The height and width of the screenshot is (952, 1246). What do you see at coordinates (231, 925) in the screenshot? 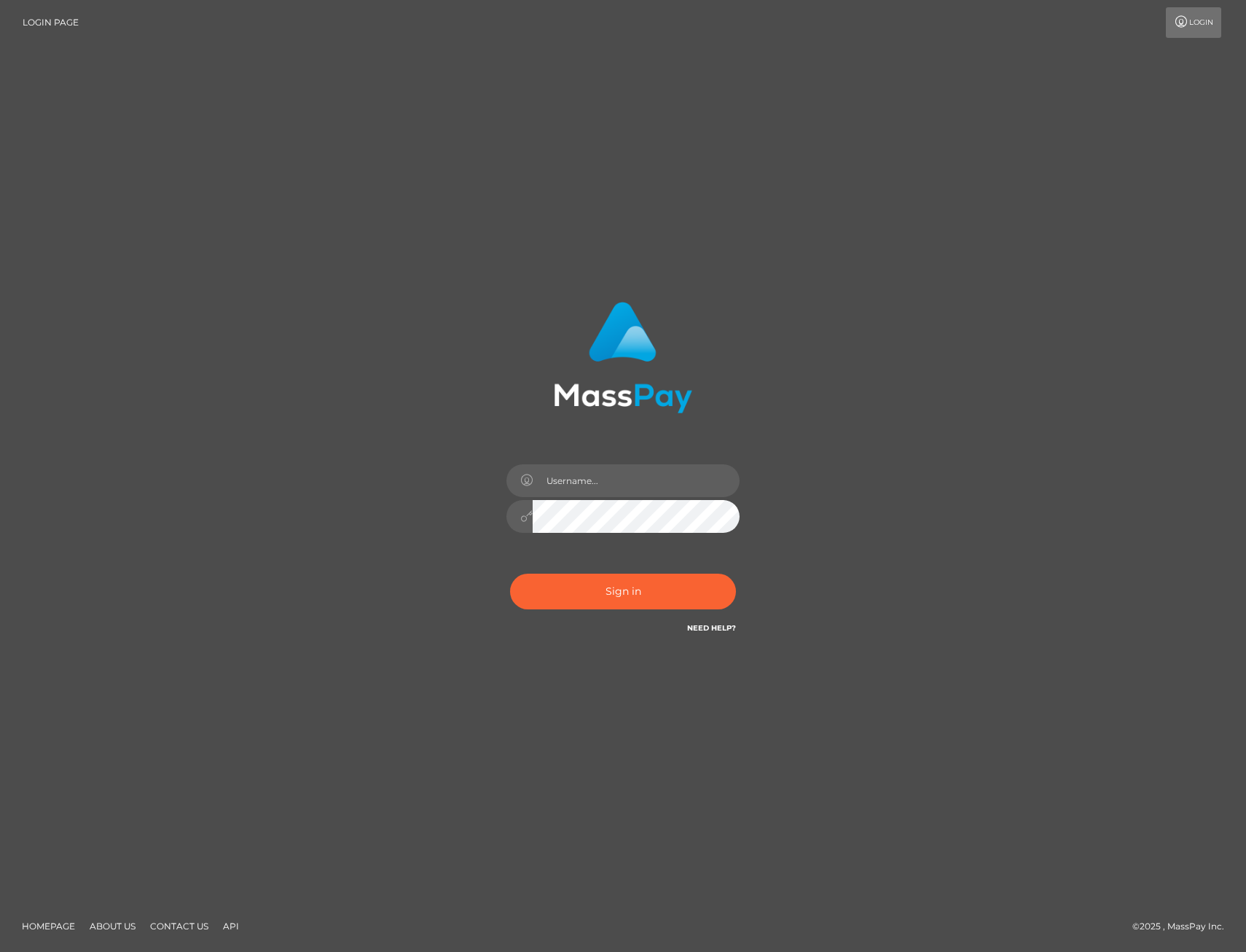
I see `a: API` at bounding box center [231, 925].